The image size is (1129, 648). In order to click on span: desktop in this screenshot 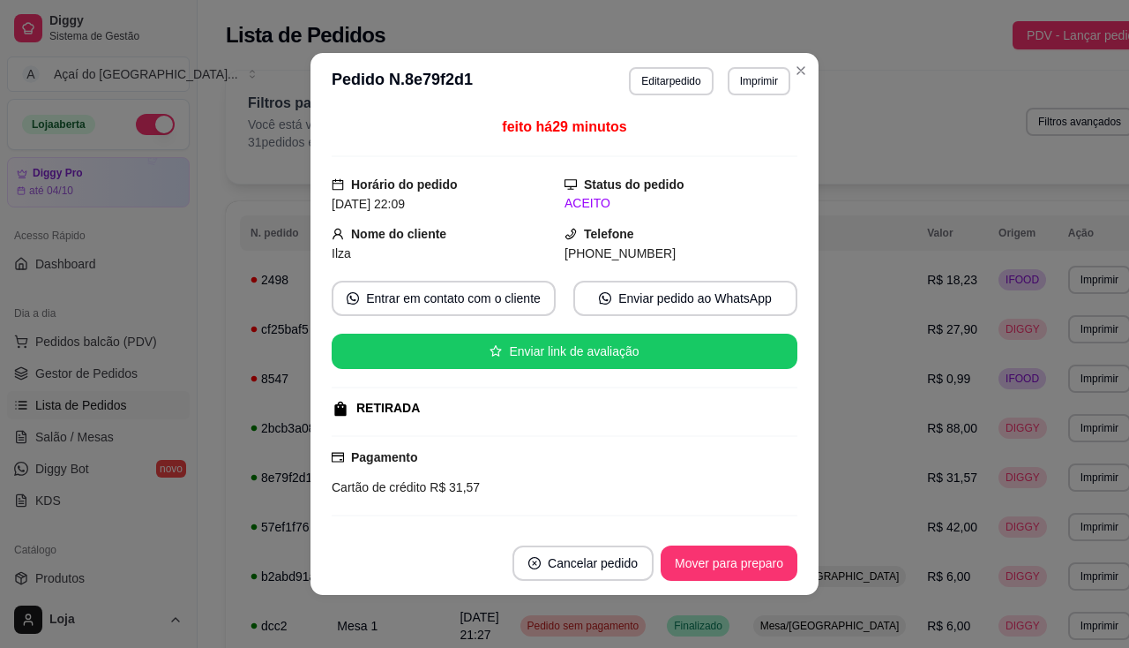, I will do `click(571, 184)`.